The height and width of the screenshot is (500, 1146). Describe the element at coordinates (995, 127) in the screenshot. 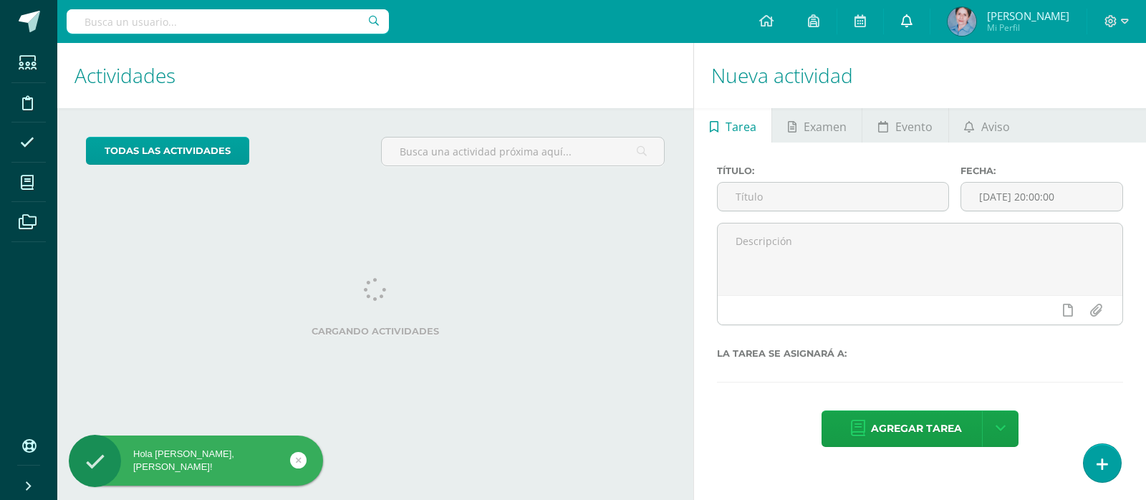

I see `span: Aviso` at that location.